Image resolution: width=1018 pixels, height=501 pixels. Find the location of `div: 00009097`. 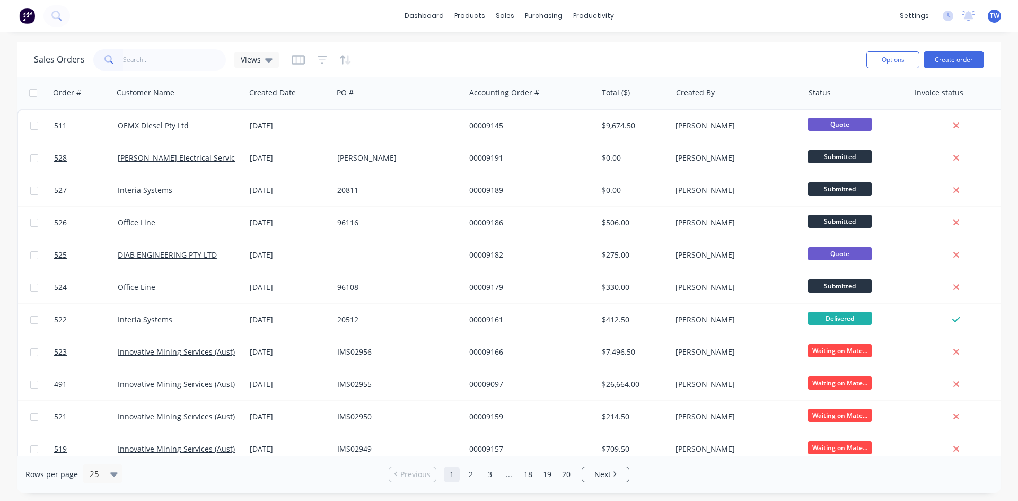

div: 00009097 is located at coordinates (528, 384).